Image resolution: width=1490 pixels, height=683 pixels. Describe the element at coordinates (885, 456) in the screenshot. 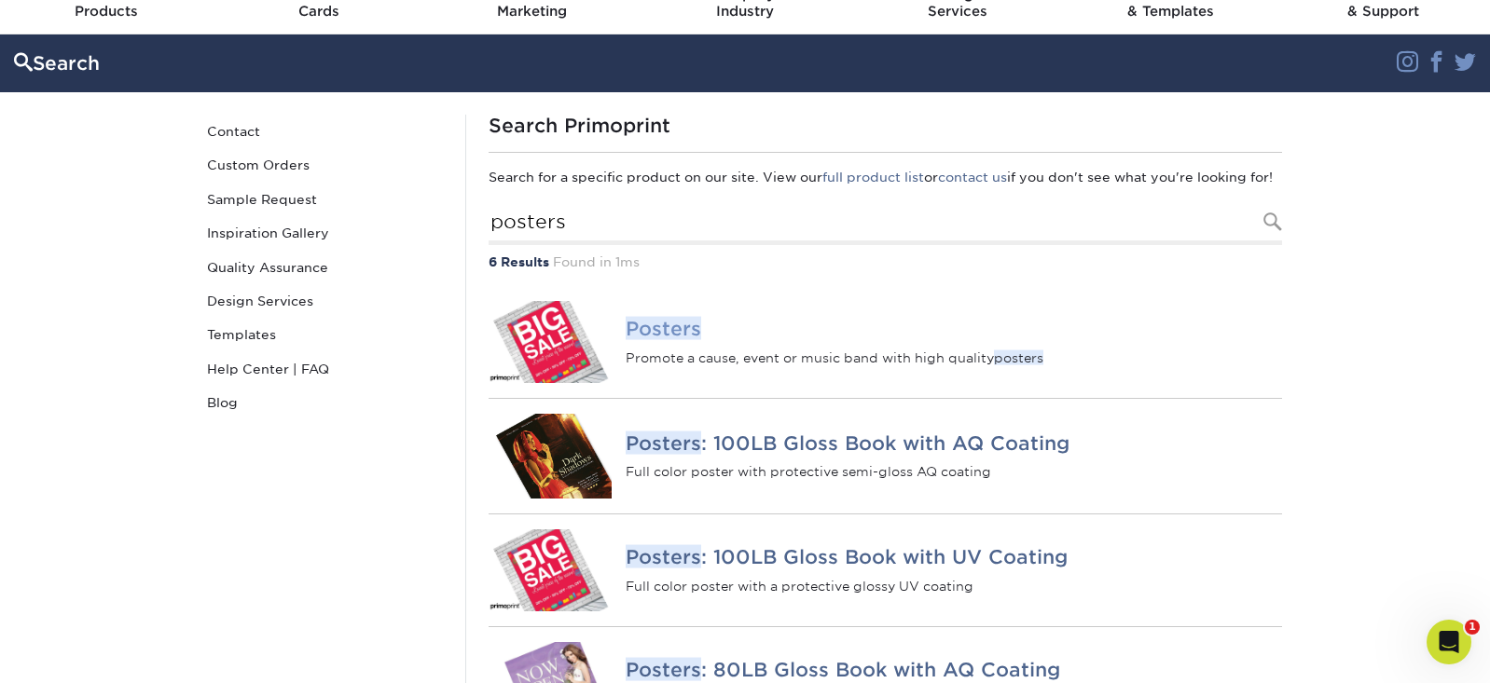

I see `a: Posters: 100LB Gloss Book with AQ Coating Posters: 100LB Gloss Book with AQ Coating Full color po...` at that location.